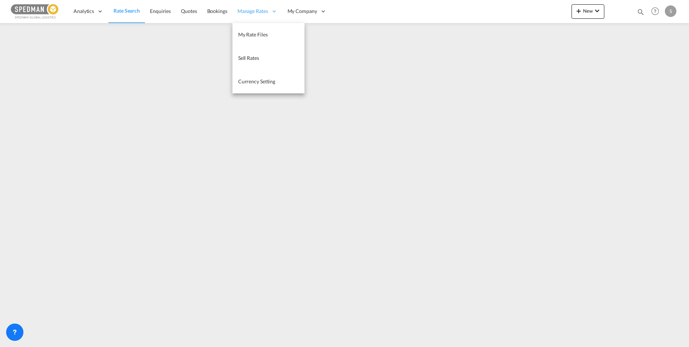 The width and height of the screenshot is (689, 347). Describe the element at coordinates (302, 11) in the screenshot. I see `span: My Company` at that location.